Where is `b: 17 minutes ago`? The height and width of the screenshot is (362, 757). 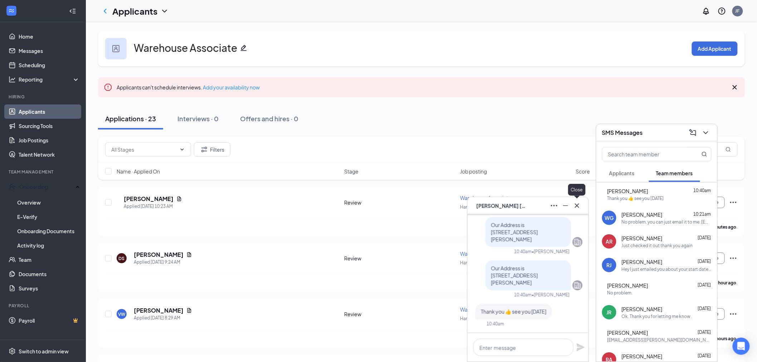 b: 17 minutes ago is located at coordinates (721, 227).